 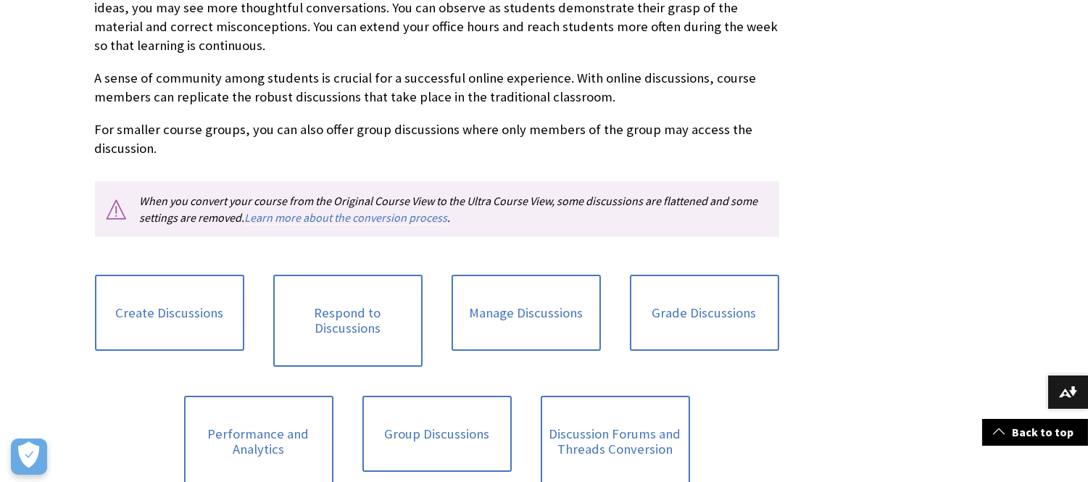 I want to click on a: Create Discussions, so click(x=170, y=313).